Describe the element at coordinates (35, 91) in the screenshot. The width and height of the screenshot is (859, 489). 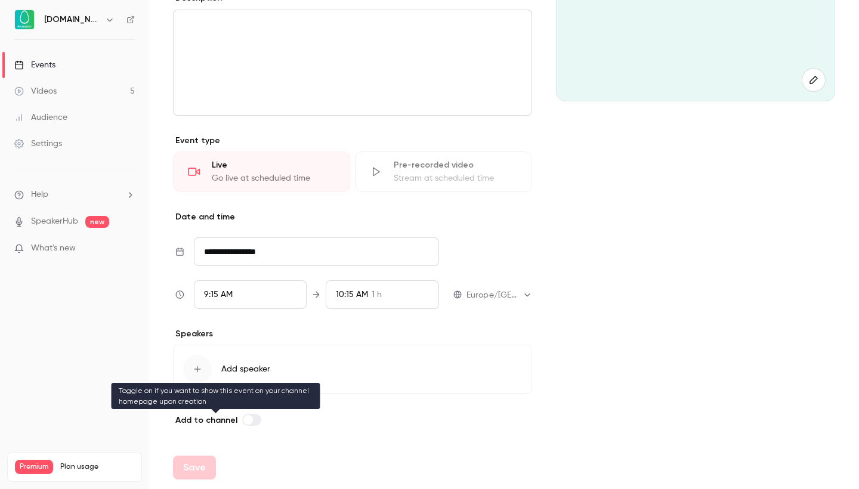
I see `div: Videos` at that location.